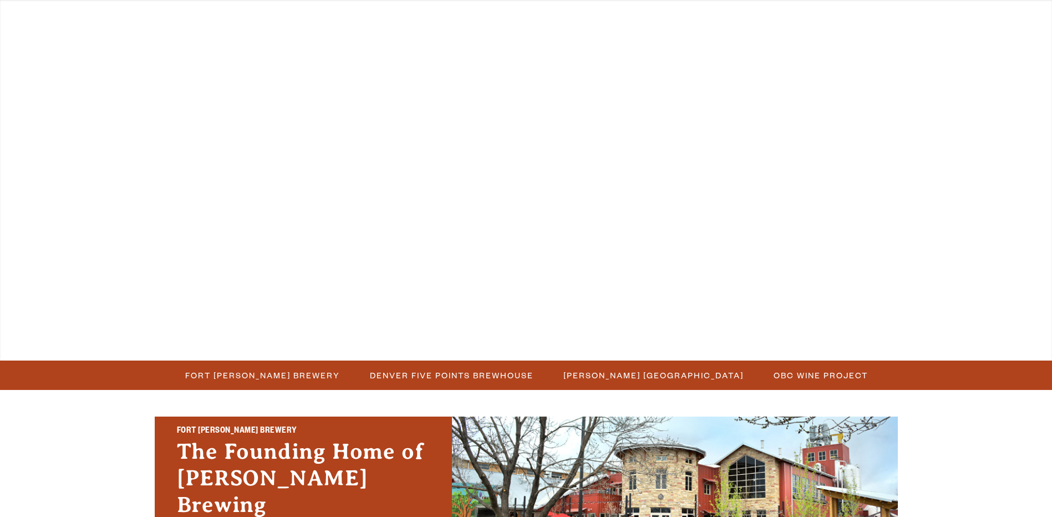 This screenshot has width=1052, height=517. What do you see at coordinates (539, 32) in the screenshot?
I see `a: Odell Home` at bounding box center [539, 32].